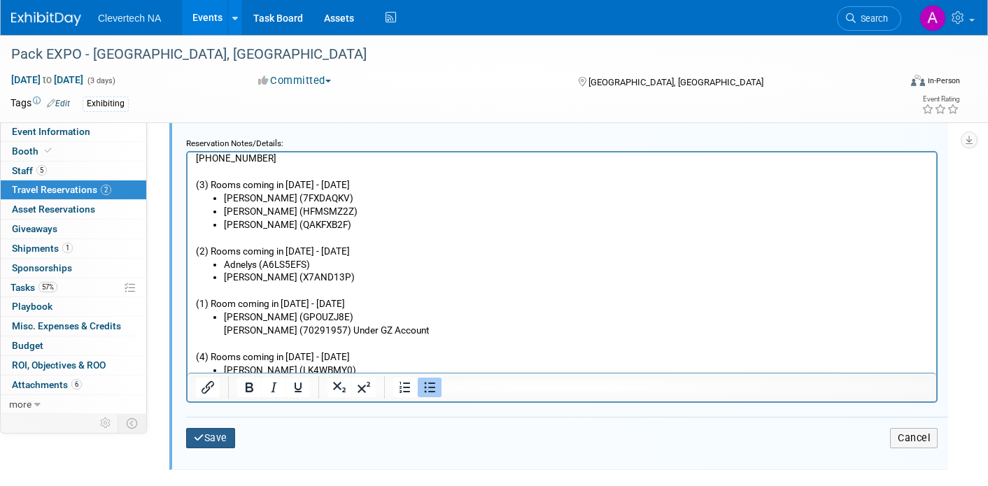 Image resolution: width=988 pixels, height=486 pixels. What do you see at coordinates (208, 388) in the screenshot?
I see `button: Insert/edit link` at bounding box center [208, 388].